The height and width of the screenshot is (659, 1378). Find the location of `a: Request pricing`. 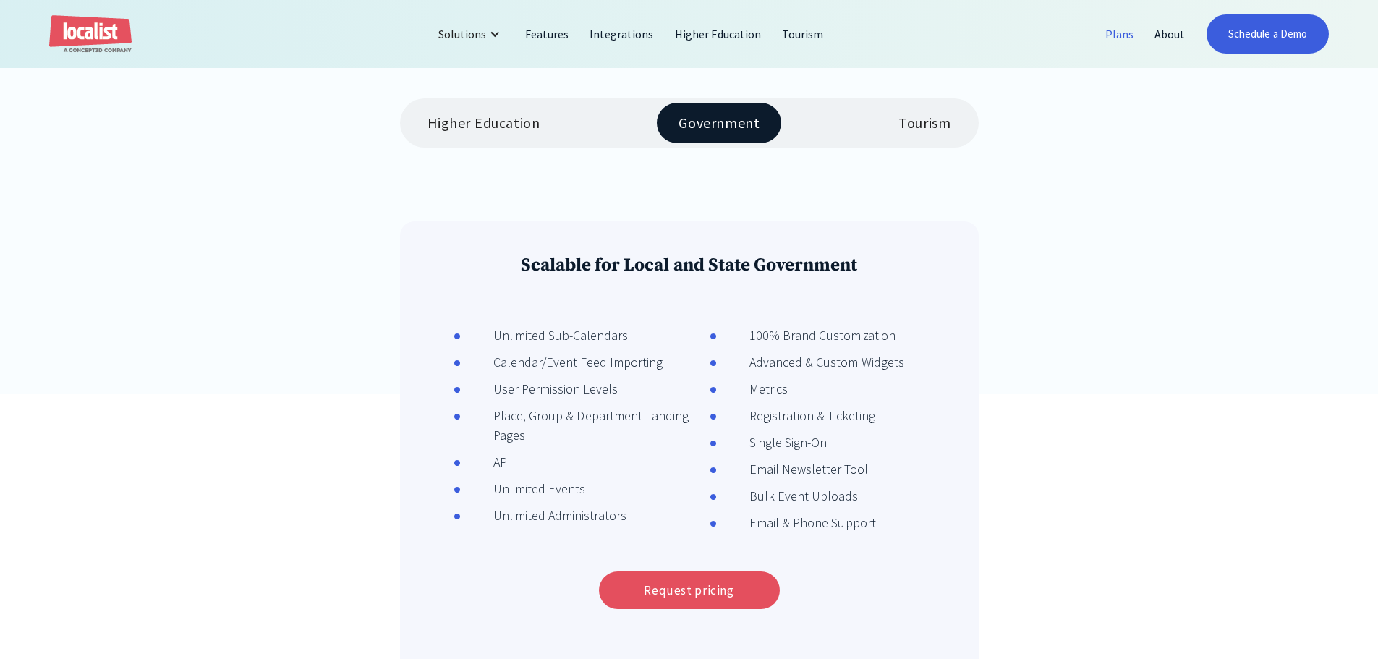

a: Request pricing is located at coordinates (690, 590).